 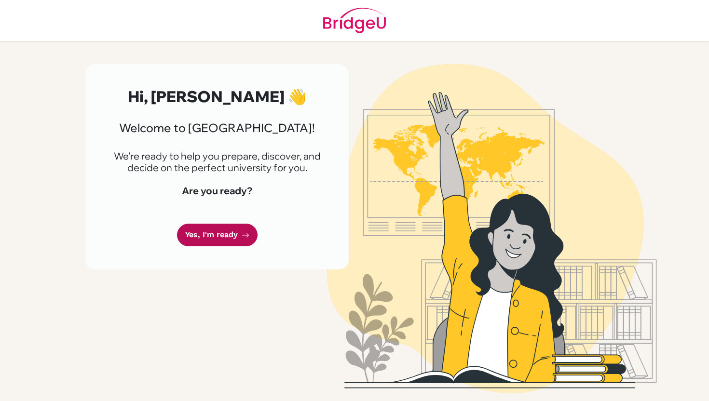 What do you see at coordinates (217, 235) in the screenshot?
I see `a: Yes, I'm ready` at bounding box center [217, 235].